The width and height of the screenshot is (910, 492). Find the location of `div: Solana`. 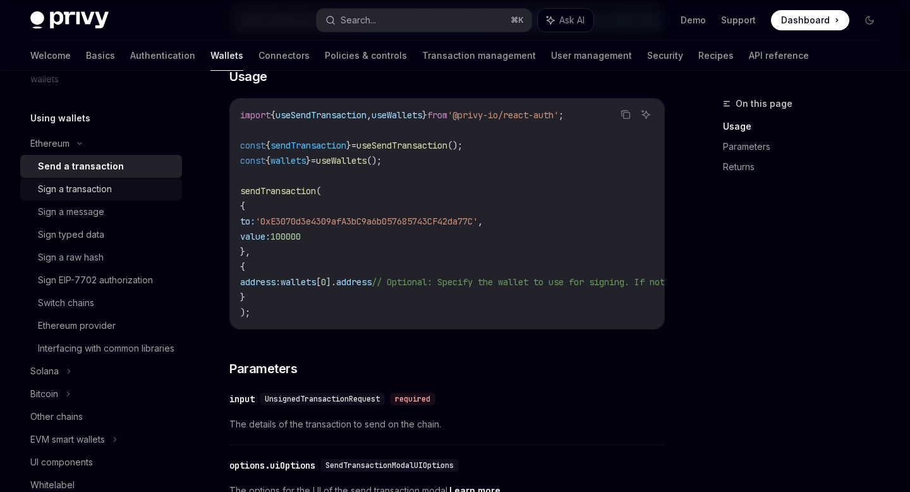

div: Solana is located at coordinates (44, 371).